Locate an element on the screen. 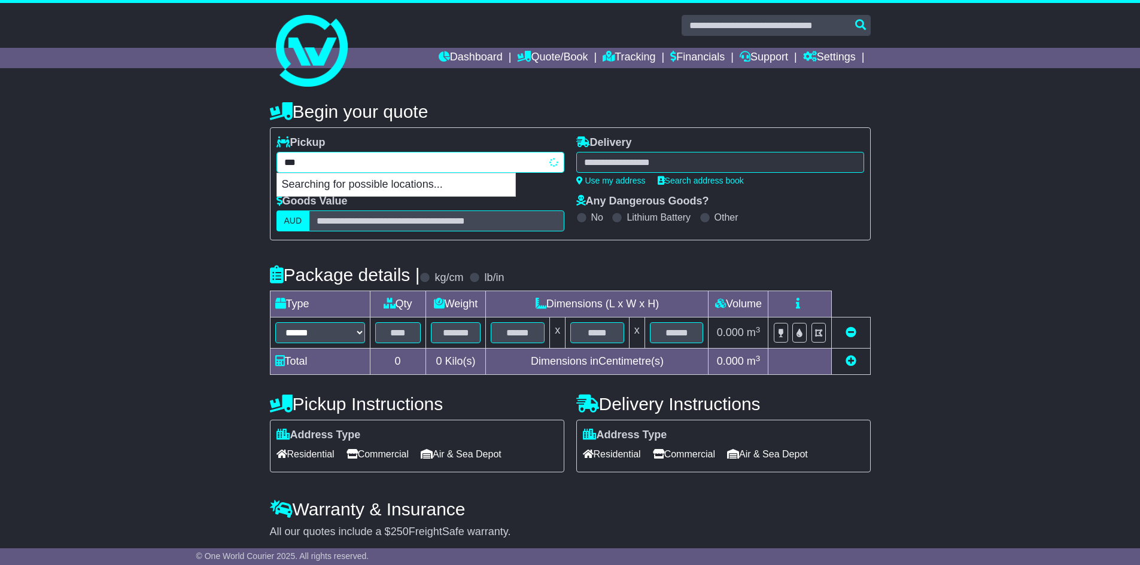 The image size is (1140, 565). label: Delivery is located at coordinates (604, 143).